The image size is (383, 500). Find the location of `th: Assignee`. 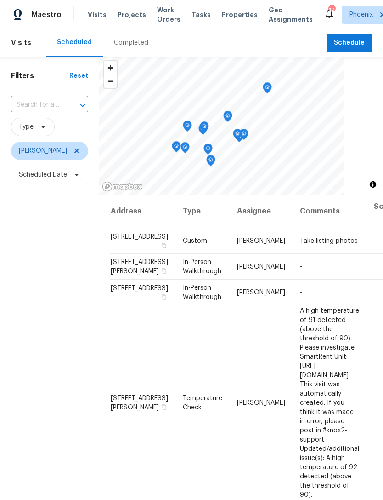

th: Assignee is located at coordinates (261, 211).